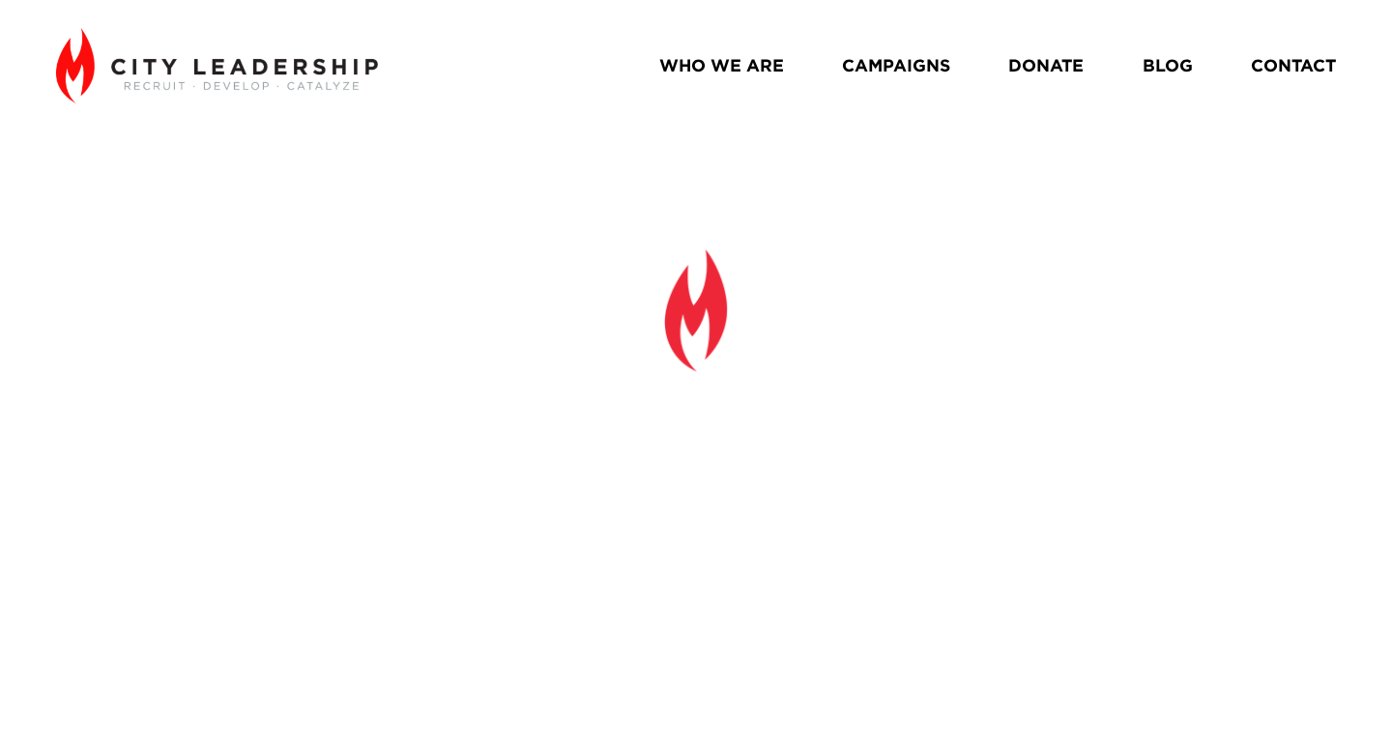 The height and width of the screenshot is (752, 1392). Describe the element at coordinates (1294, 65) in the screenshot. I see `a: CONTACT` at that location.